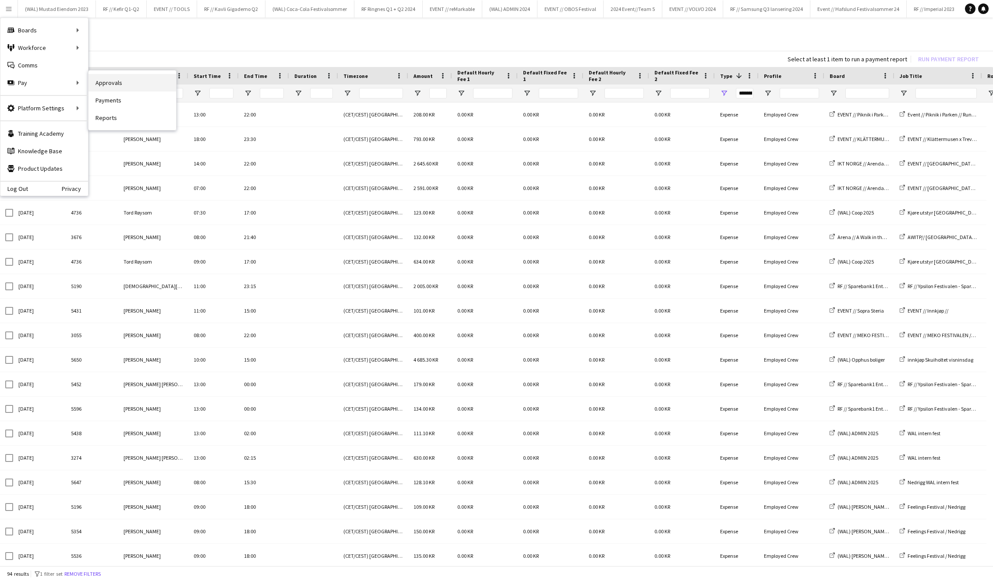 The height and width of the screenshot is (581, 993). I want to click on div: 13:00, so click(213, 114).